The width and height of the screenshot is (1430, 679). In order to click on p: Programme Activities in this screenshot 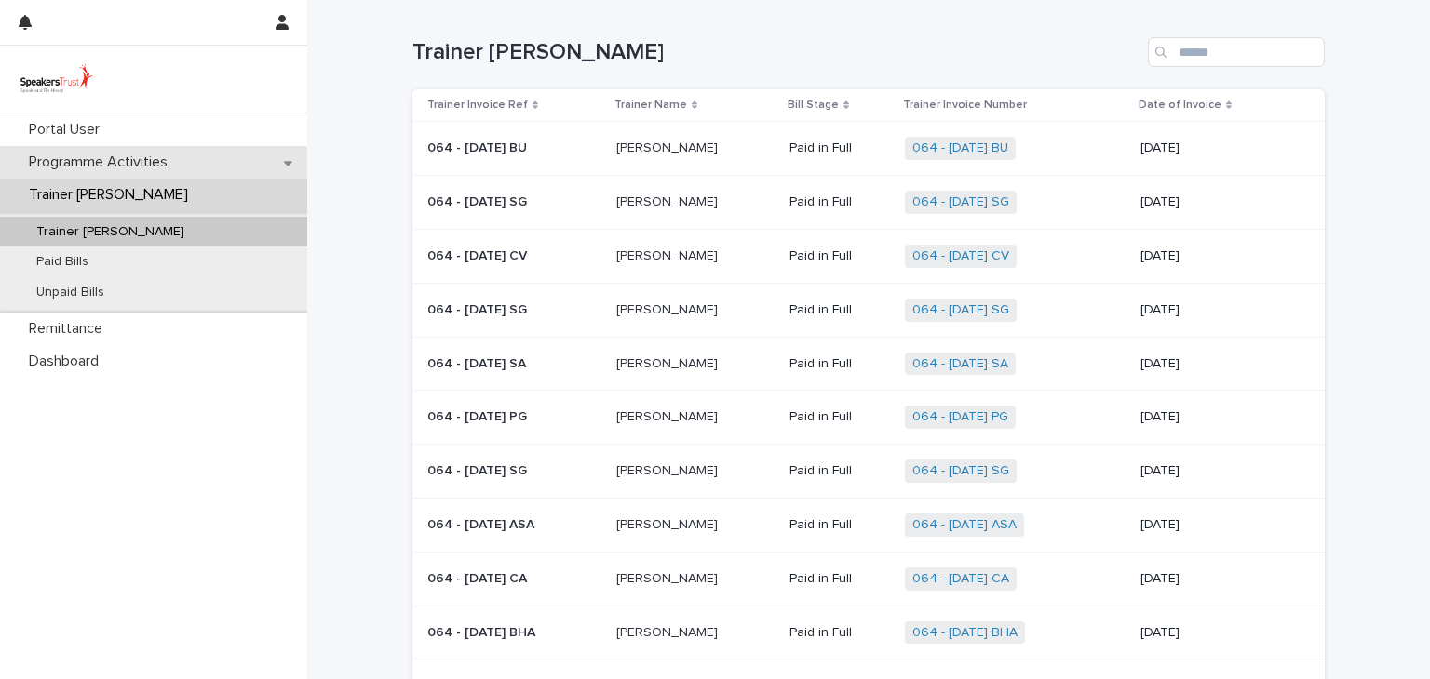, I will do `click(101, 162)`.